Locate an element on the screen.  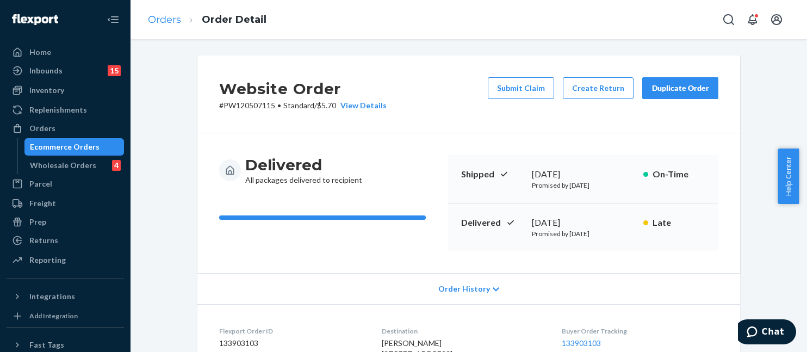
button: Open account menu is located at coordinates (777, 20).